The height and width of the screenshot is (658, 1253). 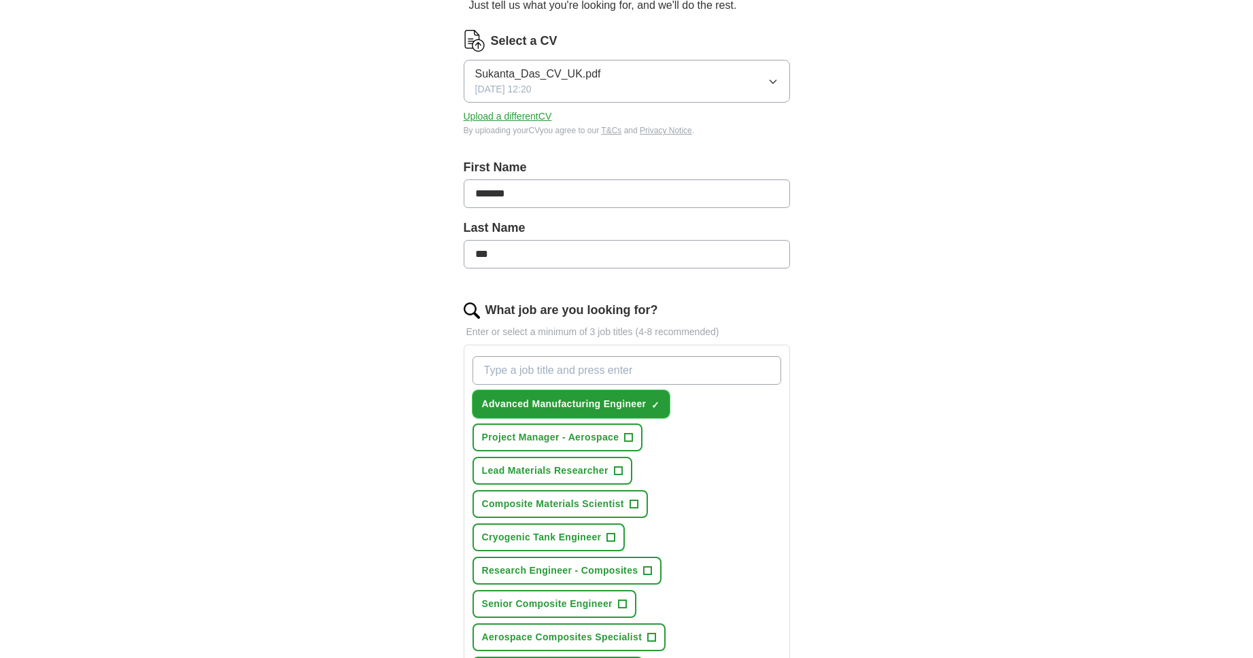 I want to click on button: Composite Materials Scientist, so click(x=560, y=504).